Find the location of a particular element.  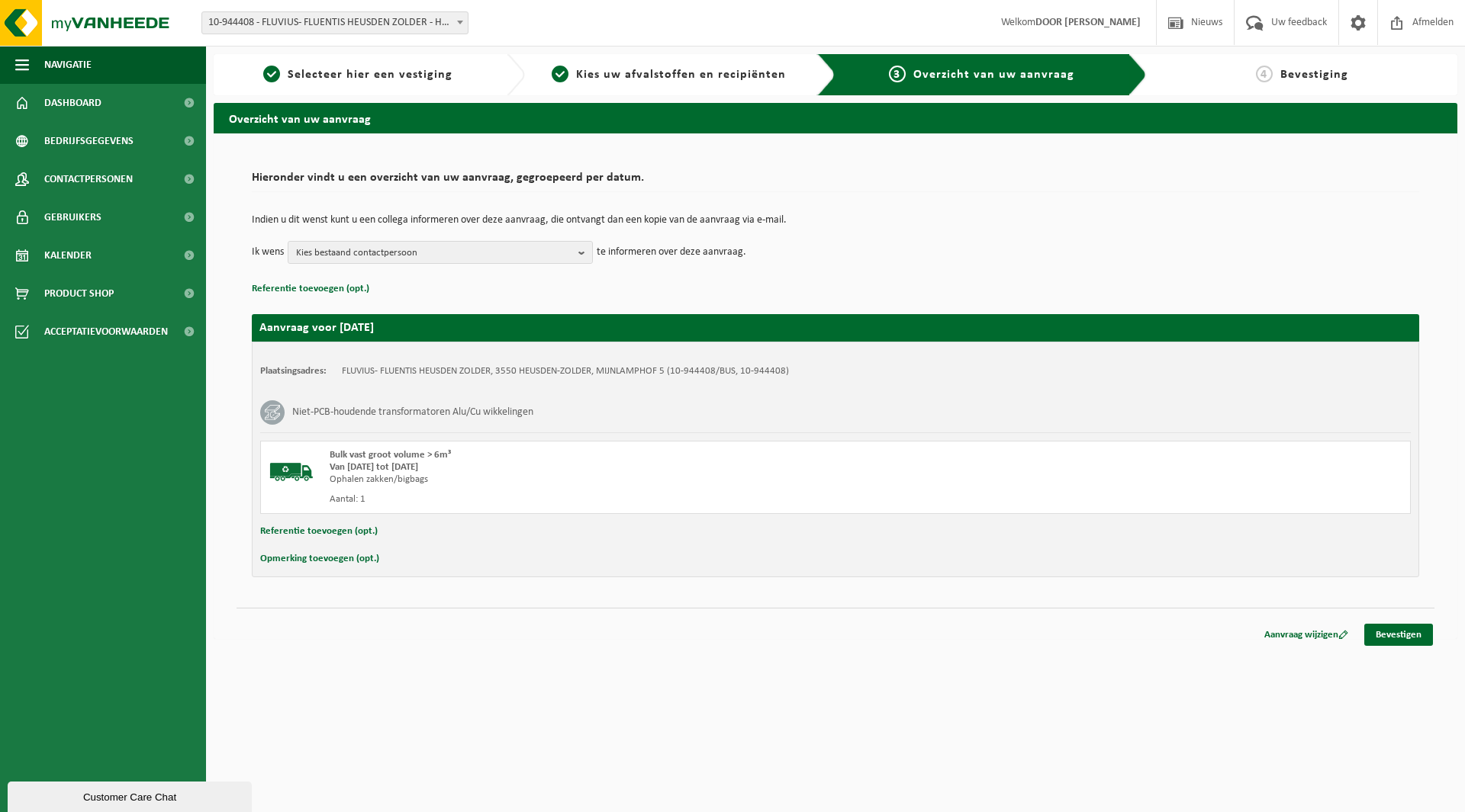

div: Customer Care Chat is located at coordinates (122, 18).